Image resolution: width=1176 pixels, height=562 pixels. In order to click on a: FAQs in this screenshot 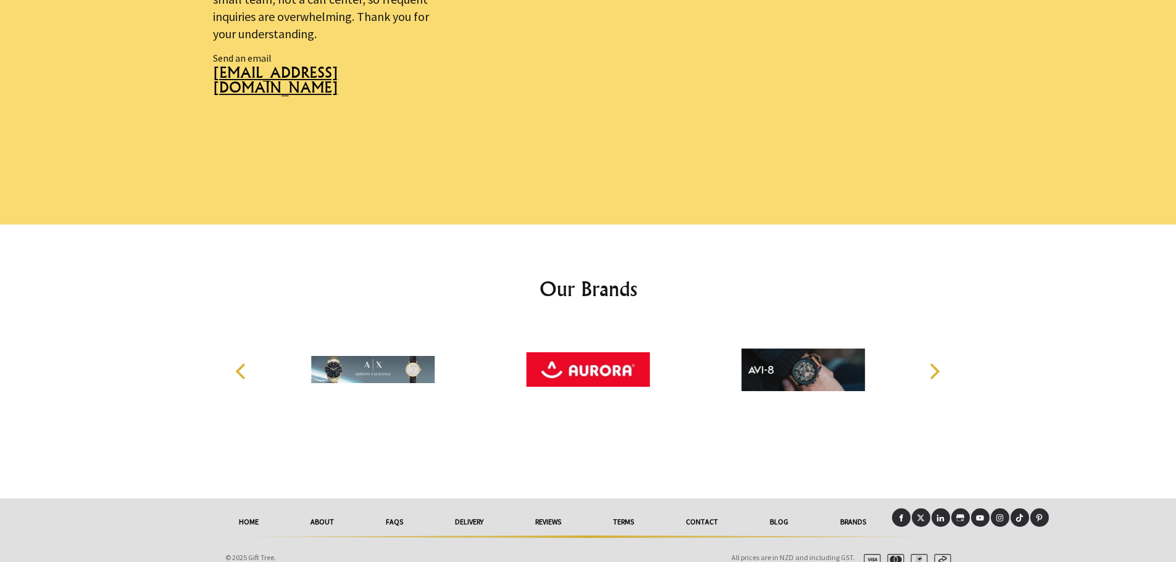, I will do `click(394, 522)`.